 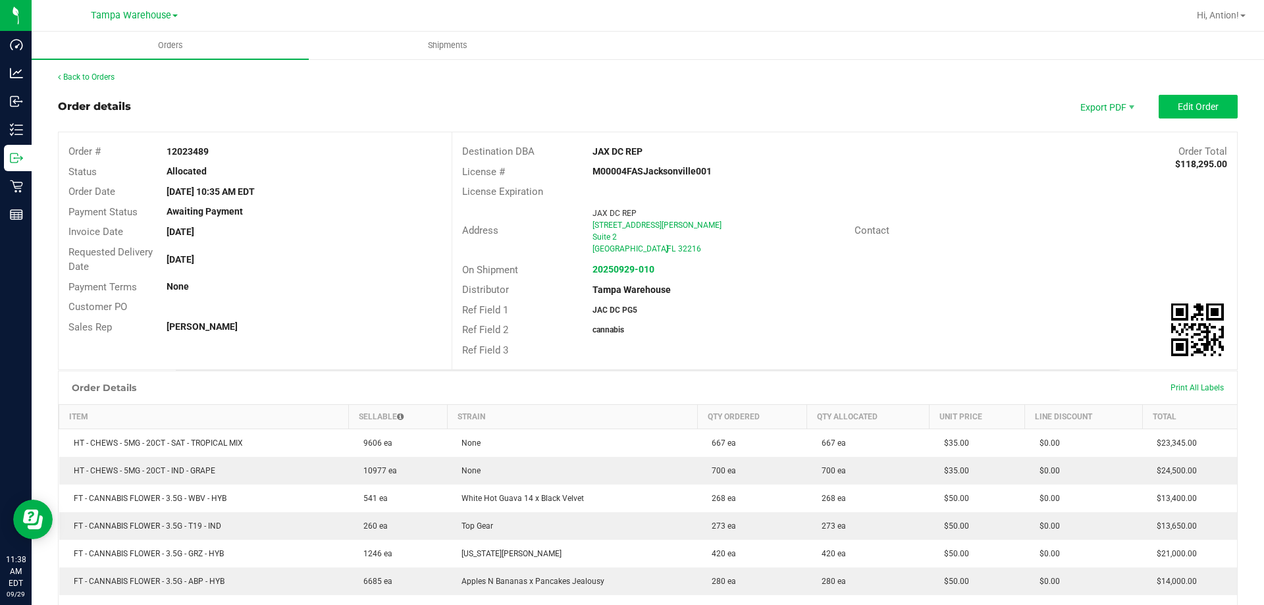 I want to click on span: FL, so click(x=671, y=249).